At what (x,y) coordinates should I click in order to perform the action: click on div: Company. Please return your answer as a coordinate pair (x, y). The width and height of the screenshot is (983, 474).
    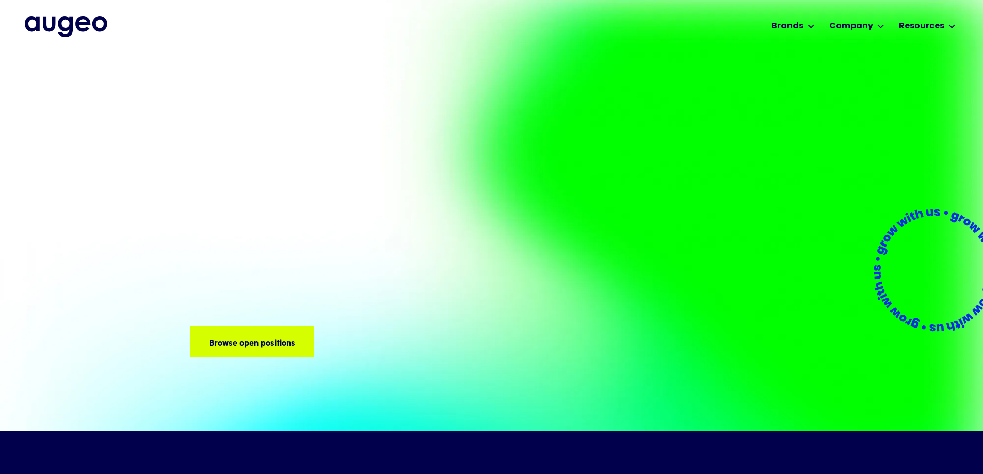
    Looking at the image, I should click on (851, 26).